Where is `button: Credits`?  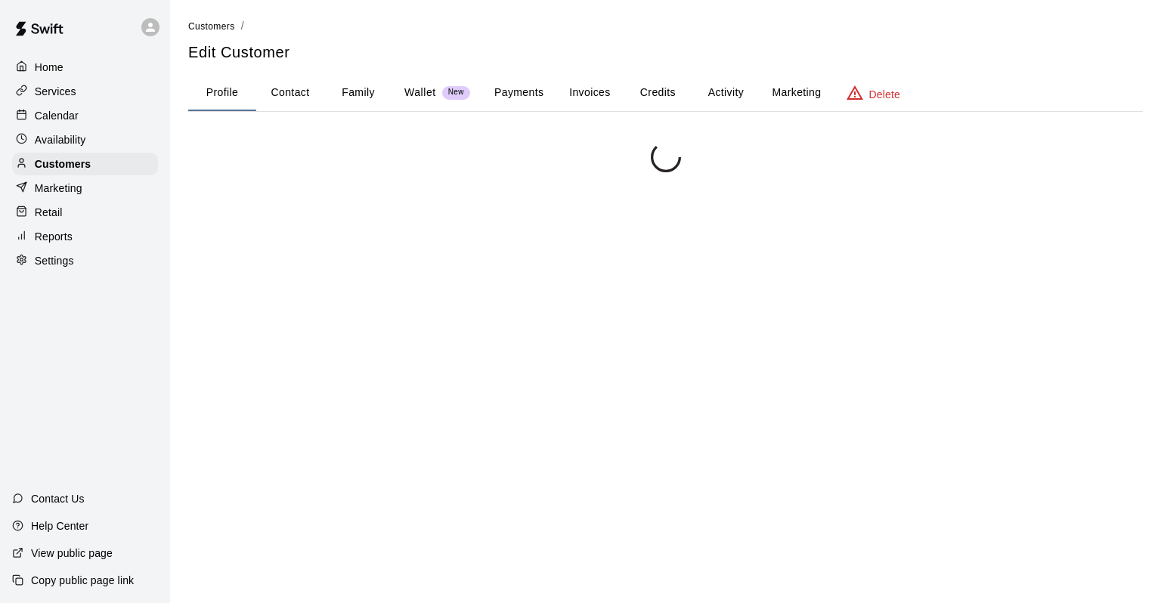 button: Credits is located at coordinates (658, 93).